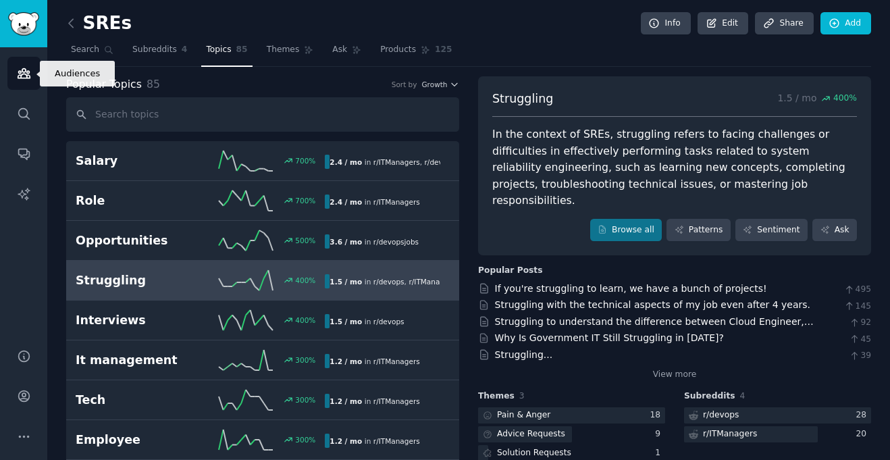  What do you see at coordinates (845, 99) in the screenshot?
I see `span: 400 %` at bounding box center [845, 99].